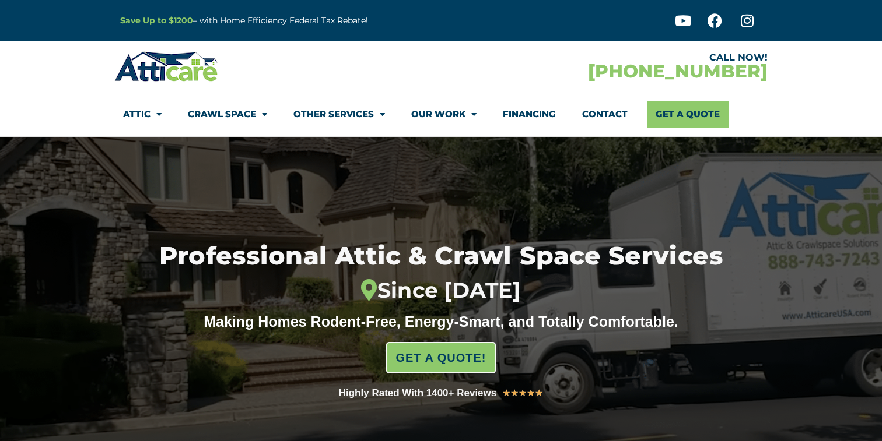  I want to click on p: – with Home Efficiency Federal Tax Rebate!, so click(309, 20).